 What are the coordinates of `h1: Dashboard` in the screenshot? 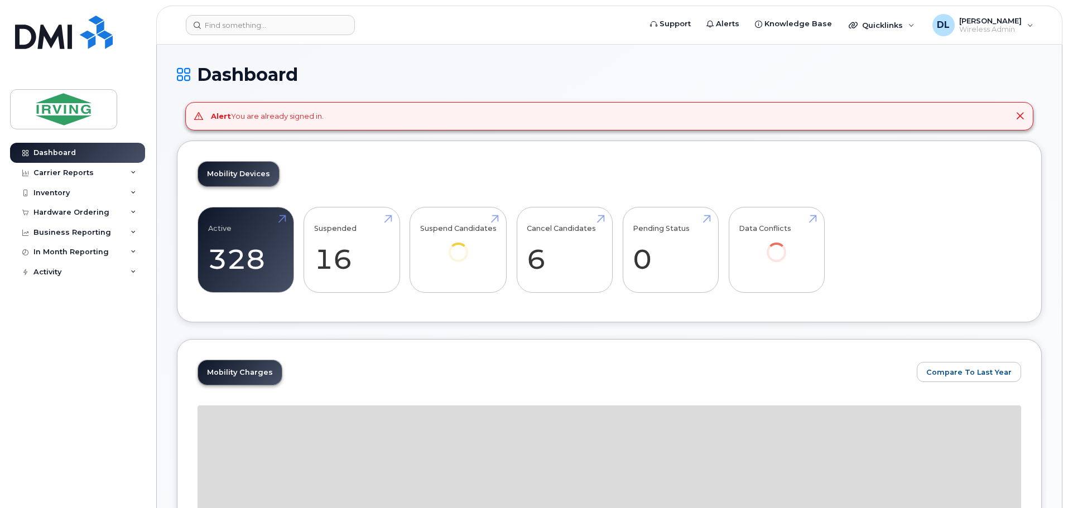 It's located at (609, 74).